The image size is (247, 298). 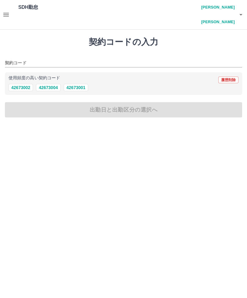 What do you see at coordinates (21, 88) in the screenshot?
I see `button: 42673002` at bounding box center [21, 88].